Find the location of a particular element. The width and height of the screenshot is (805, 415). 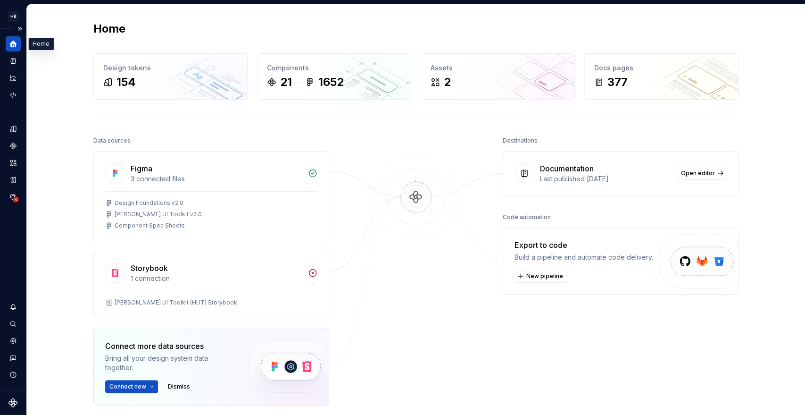

button: Search ⌘K is located at coordinates (13, 324).